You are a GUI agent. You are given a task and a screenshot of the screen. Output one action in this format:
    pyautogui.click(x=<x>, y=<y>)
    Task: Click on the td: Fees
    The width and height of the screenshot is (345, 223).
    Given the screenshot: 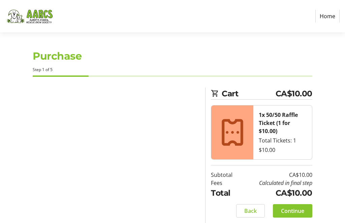 What is the action you would take?
    pyautogui.click(x=225, y=183)
    